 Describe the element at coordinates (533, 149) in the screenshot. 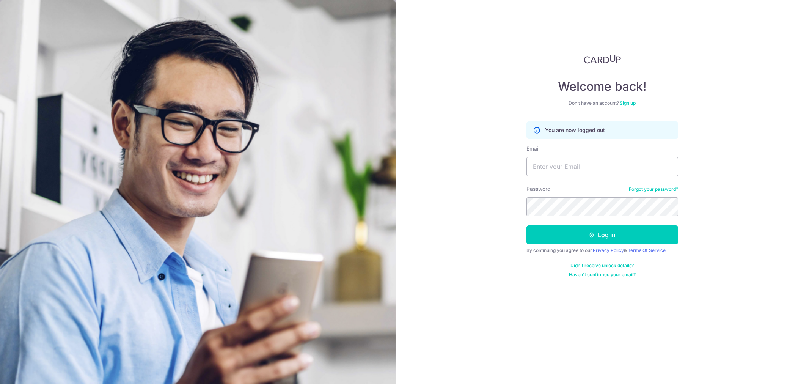

I see `label: Email` at that location.